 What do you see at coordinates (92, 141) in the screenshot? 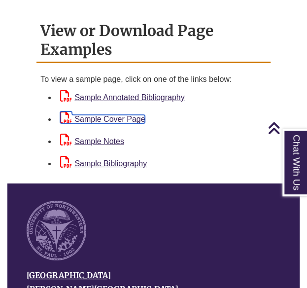
I see `a: Sample Notes` at bounding box center [92, 141].